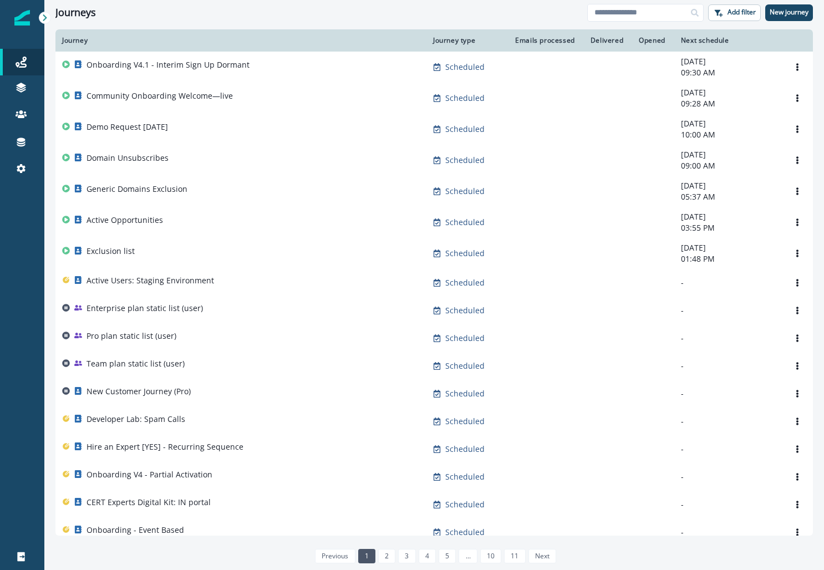  What do you see at coordinates (110, 251) in the screenshot?
I see `p: Exclusion list` at bounding box center [110, 251].